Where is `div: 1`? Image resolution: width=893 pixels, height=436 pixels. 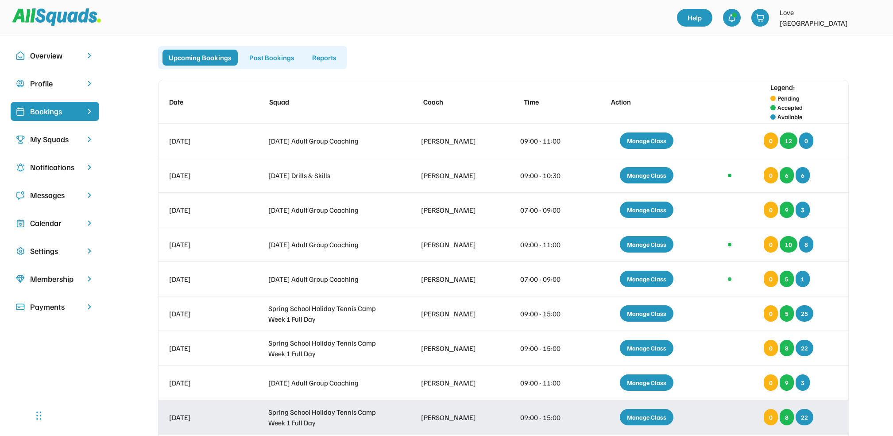 div: 1 is located at coordinates (803, 278).